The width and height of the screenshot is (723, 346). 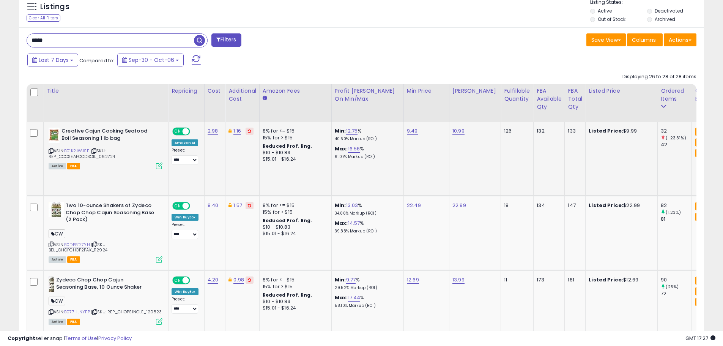 What do you see at coordinates (51, 284) in the screenshot?
I see `img: 41QmeQjxIcL._SL40_.jpg` at bounding box center [51, 284].